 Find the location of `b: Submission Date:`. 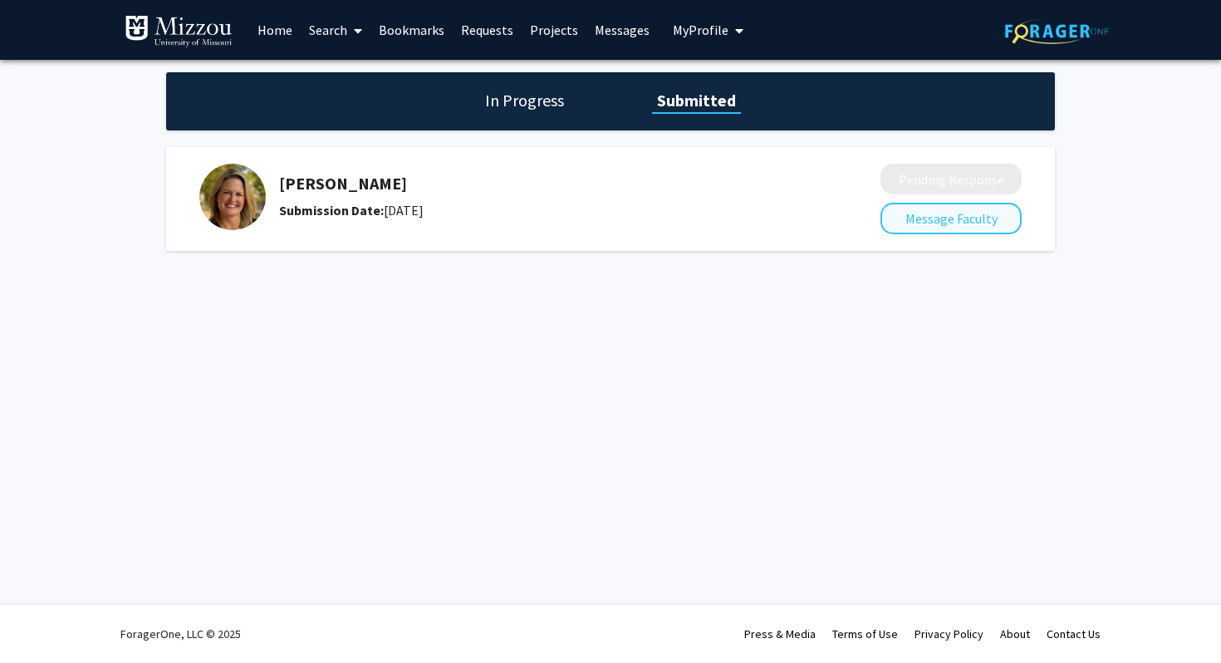

b: Submission Date: is located at coordinates (331, 210).